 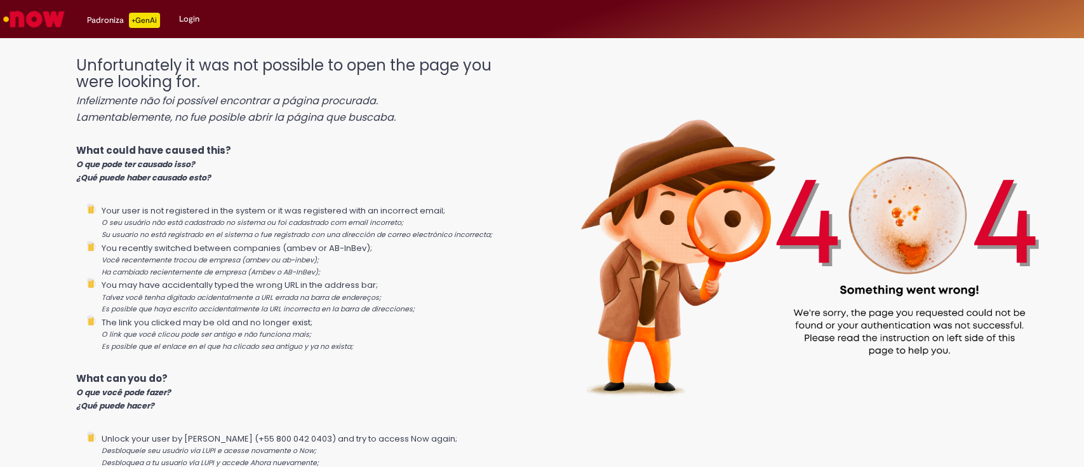 What do you see at coordinates (315, 296) in the screenshot?
I see `li: You may have accidentally typed the wrong URL in the address bar;` at bounding box center [315, 296].